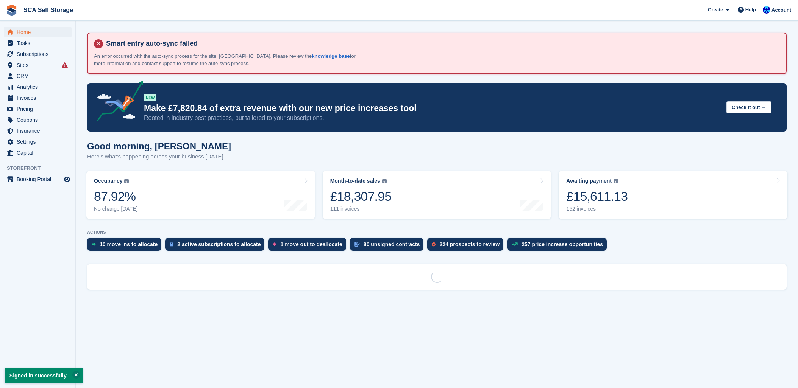  I want to click on span: Settings, so click(39, 142).